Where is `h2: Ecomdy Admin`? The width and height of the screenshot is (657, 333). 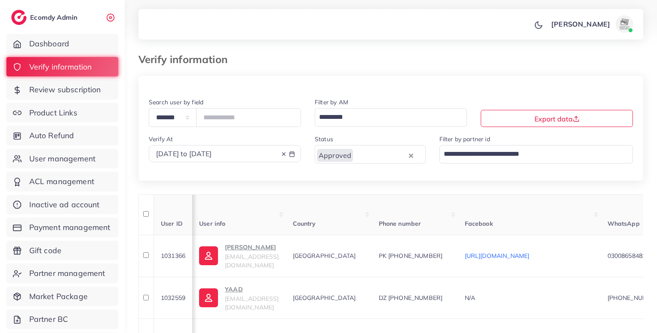
h2: Ecomdy Admin is located at coordinates (55, 17).